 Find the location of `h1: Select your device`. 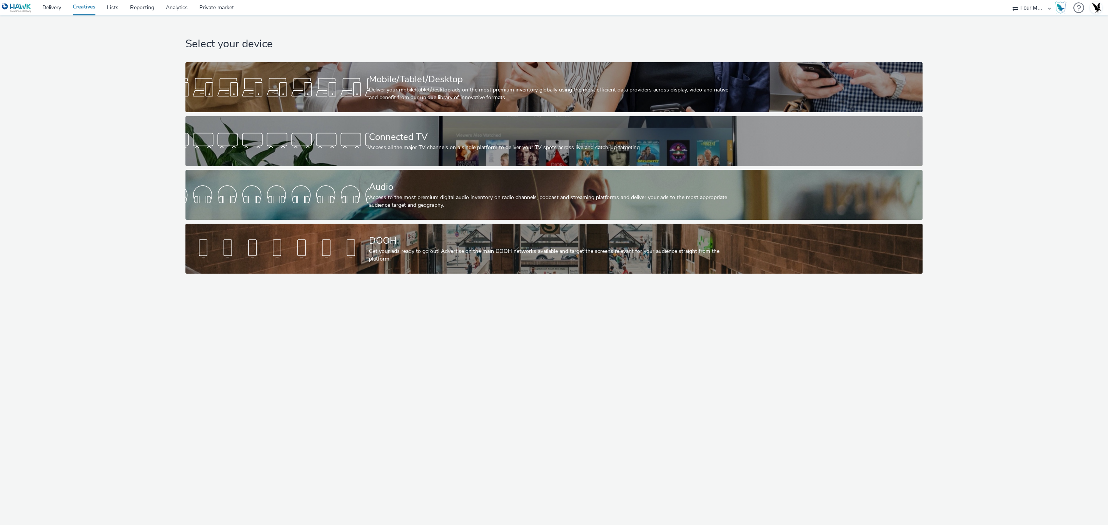

h1: Select your device is located at coordinates (554, 44).